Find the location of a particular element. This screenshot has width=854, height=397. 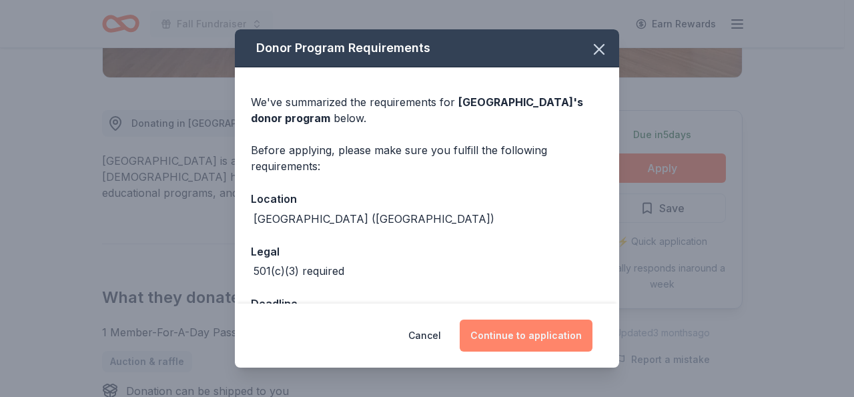

button: Continue to application is located at coordinates (526, 336).